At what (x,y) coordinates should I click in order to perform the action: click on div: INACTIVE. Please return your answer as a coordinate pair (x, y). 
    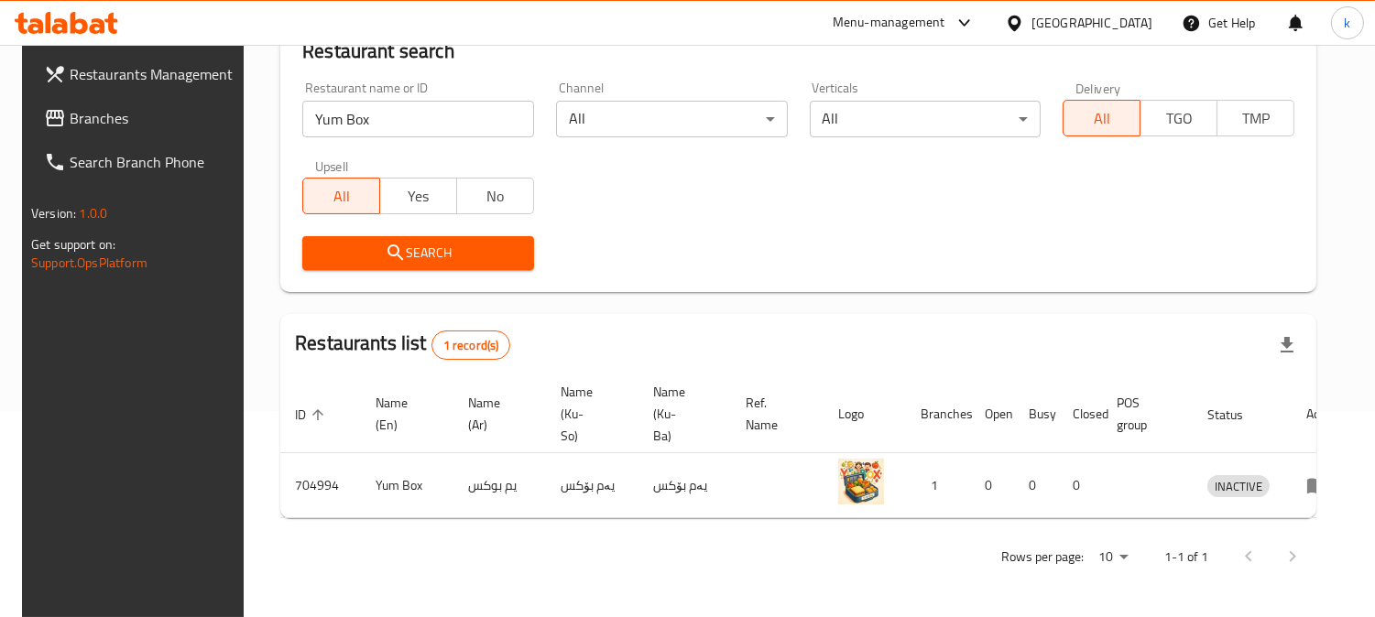
    Looking at the image, I should click on (1238, 486).